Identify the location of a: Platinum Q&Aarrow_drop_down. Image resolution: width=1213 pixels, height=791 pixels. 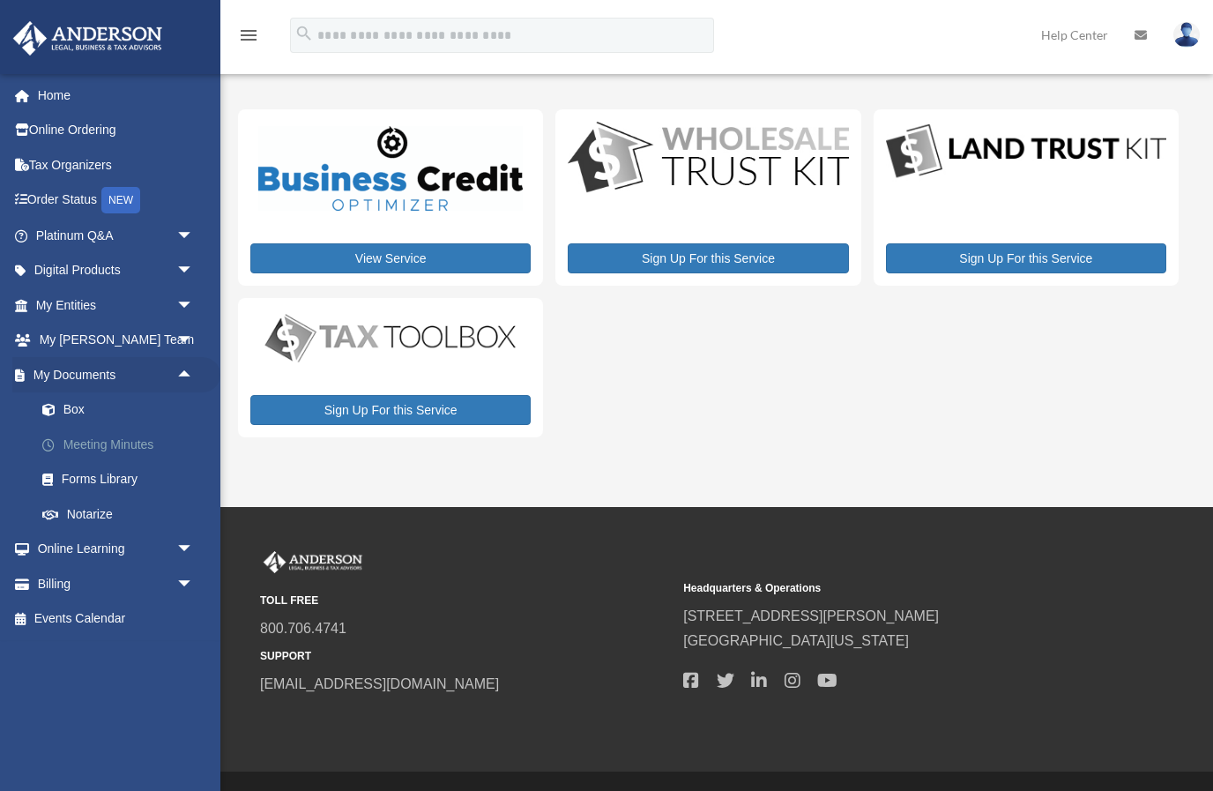
(116, 235).